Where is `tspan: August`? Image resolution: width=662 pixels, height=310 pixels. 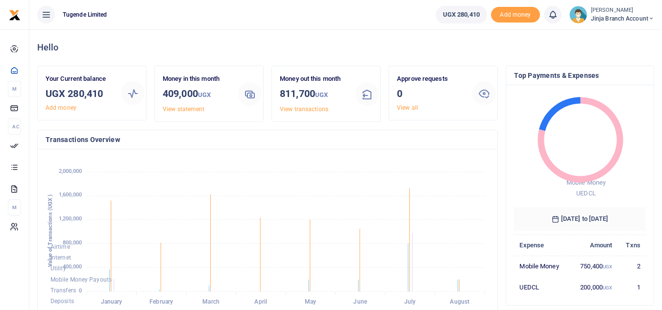 tspan: August is located at coordinates (460, 303).